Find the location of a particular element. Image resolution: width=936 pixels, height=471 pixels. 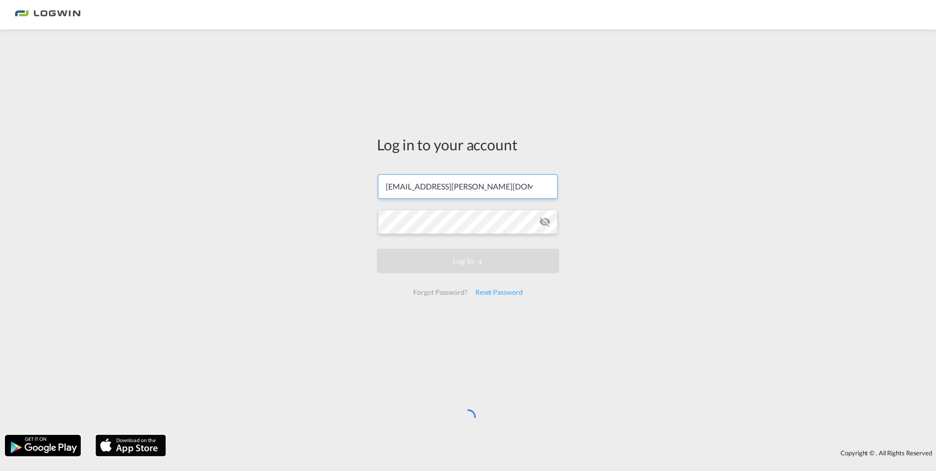

img: bc73a0e0d8c111efacd525e4c8ad7d32.png is located at coordinates (47, 15).